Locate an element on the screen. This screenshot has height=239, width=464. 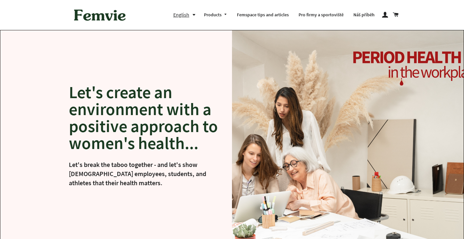
button: English is located at coordinates (186, 15).